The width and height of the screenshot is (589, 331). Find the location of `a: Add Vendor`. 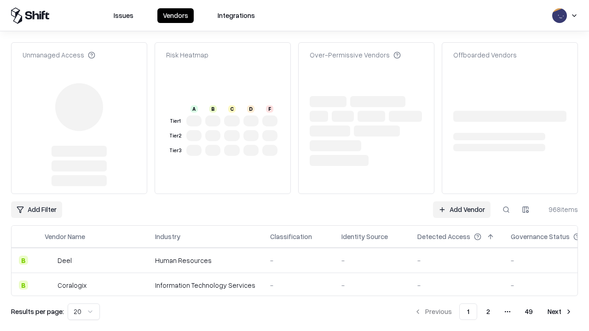

a: Add Vendor is located at coordinates (462, 210).